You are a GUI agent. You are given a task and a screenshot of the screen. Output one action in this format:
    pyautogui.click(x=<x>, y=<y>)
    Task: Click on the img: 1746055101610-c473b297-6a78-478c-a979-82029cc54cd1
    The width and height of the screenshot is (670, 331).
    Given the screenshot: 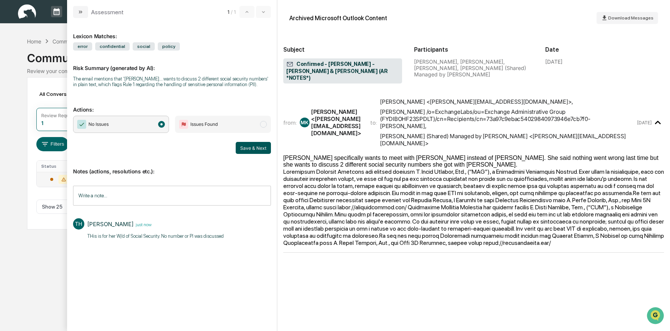 What is the action you would take?
    pyautogui.click(x=14, y=64)
    